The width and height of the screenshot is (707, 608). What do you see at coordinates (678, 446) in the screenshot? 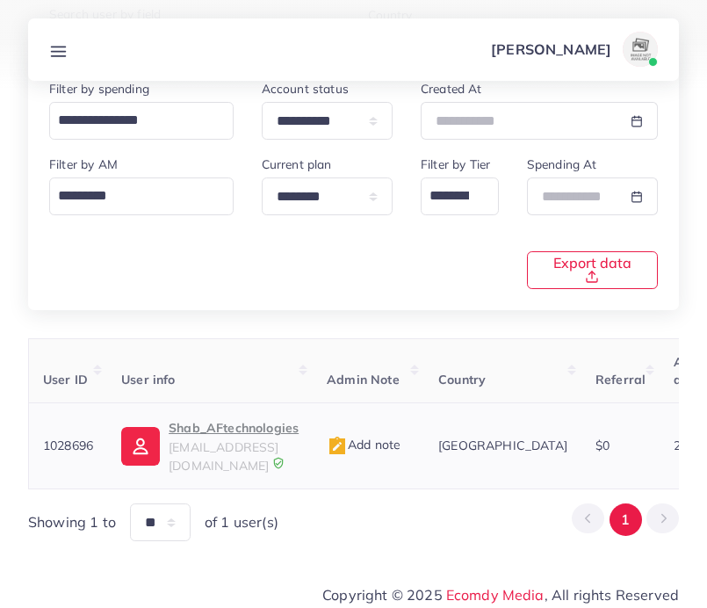
I see `span: 2` at bounding box center [678, 446].